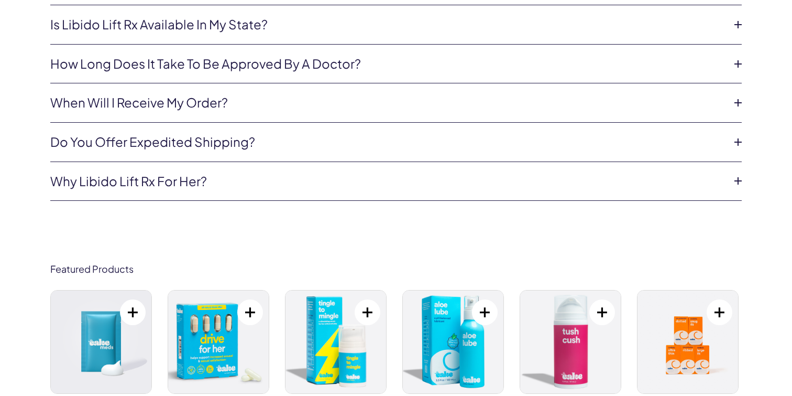 The image size is (792, 396). Describe the element at coordinates (571, 342) in the screenshot. I see `img: Tush Cush – 3.3 oz` at that location.